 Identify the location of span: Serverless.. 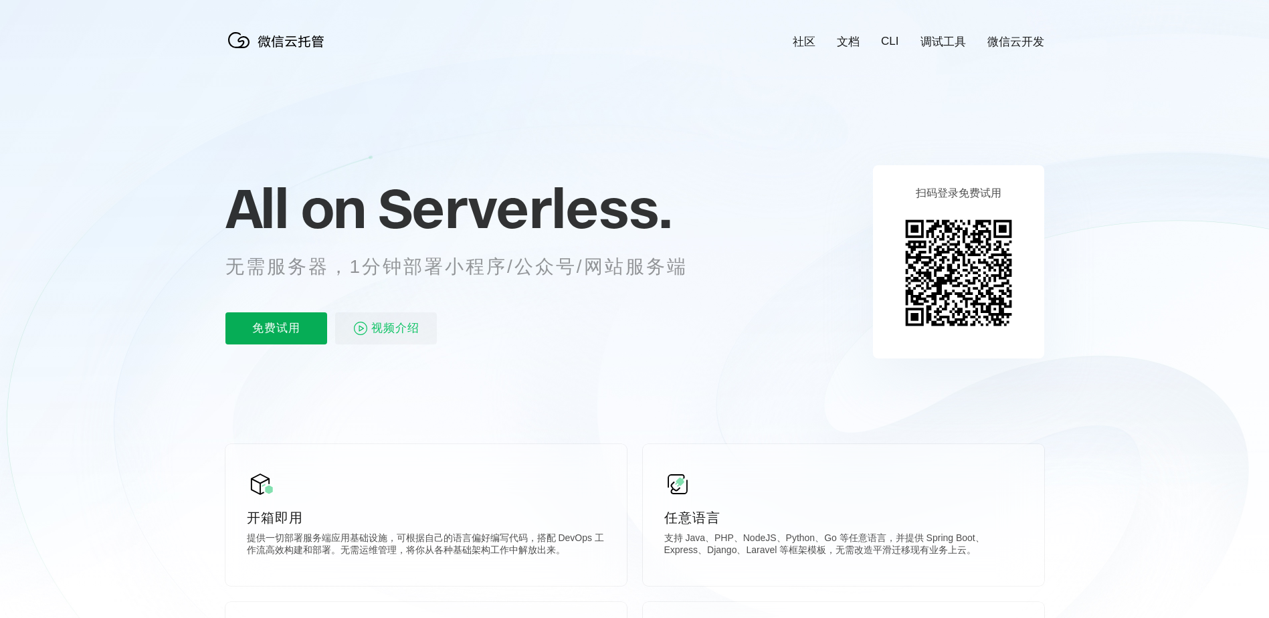
(525, 208).